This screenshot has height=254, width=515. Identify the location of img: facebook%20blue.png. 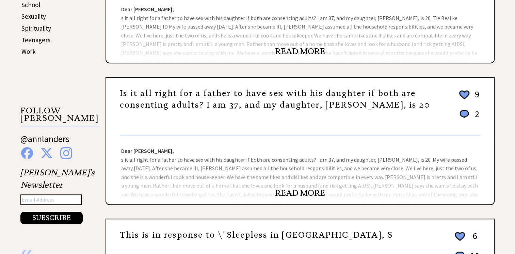
(27, 153).